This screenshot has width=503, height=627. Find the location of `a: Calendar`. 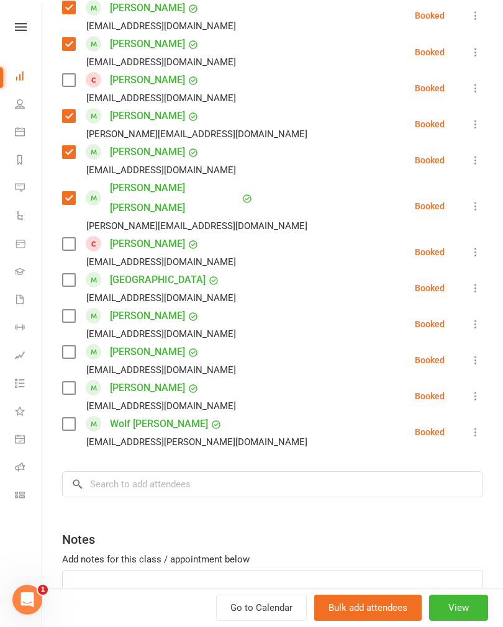

a: Calendar is located at coordinates (29, 133).